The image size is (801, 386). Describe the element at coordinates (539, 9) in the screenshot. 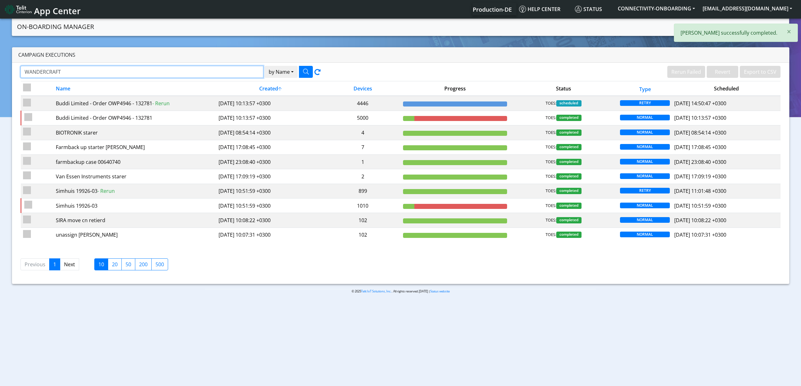

I see `span: Help center` at that location.